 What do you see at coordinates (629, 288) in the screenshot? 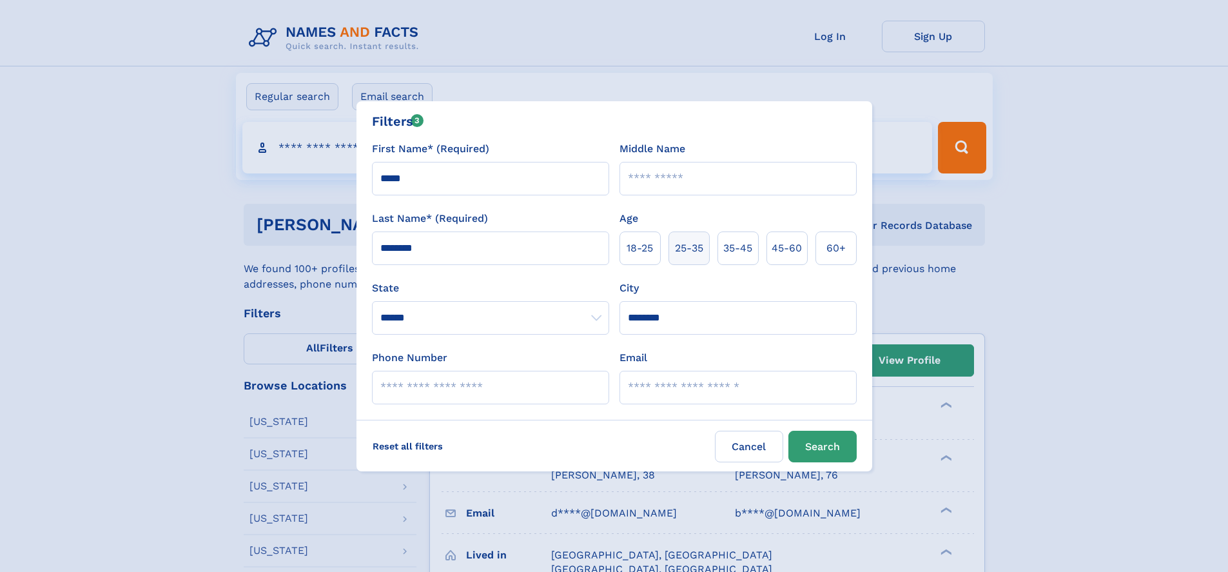
I see `label: City` at bounding box center [629, 288].